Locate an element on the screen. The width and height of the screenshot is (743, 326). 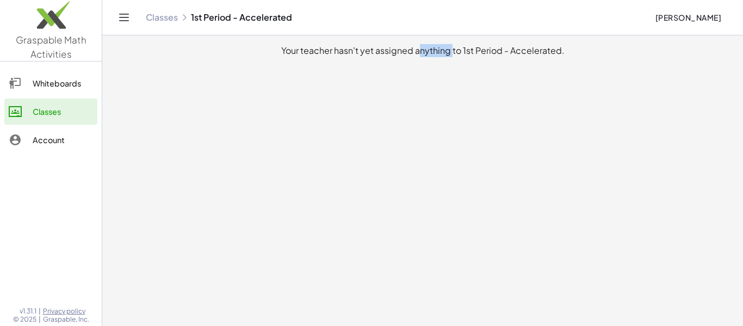
a: Whiteboards is located at coordinates (51, 83).